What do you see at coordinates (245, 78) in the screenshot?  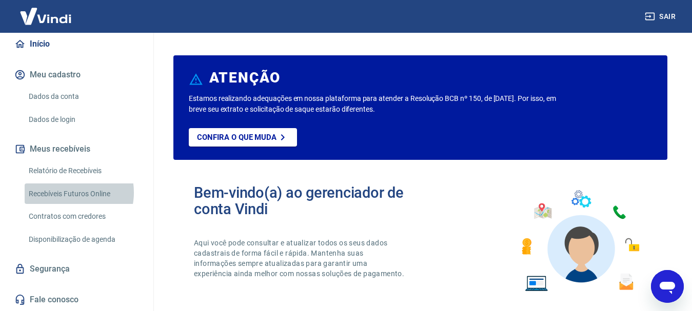 I see `h6: ATENÇÃO` at bounding box center [245, 78].